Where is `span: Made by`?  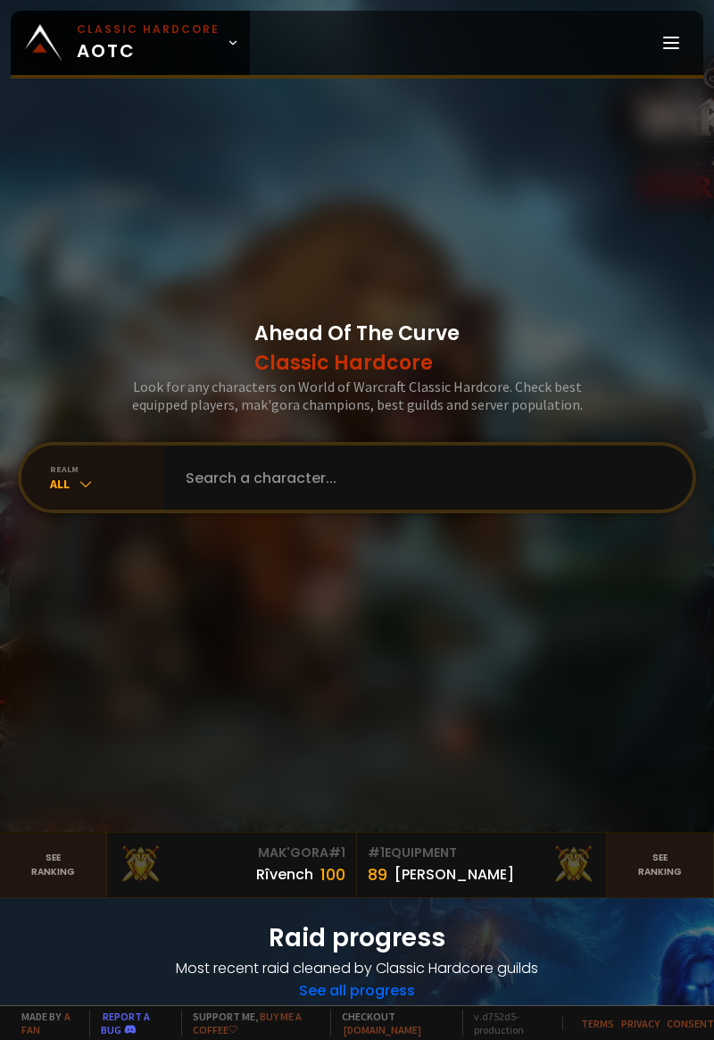 span: Made by is located at coordinates (45, 1023).